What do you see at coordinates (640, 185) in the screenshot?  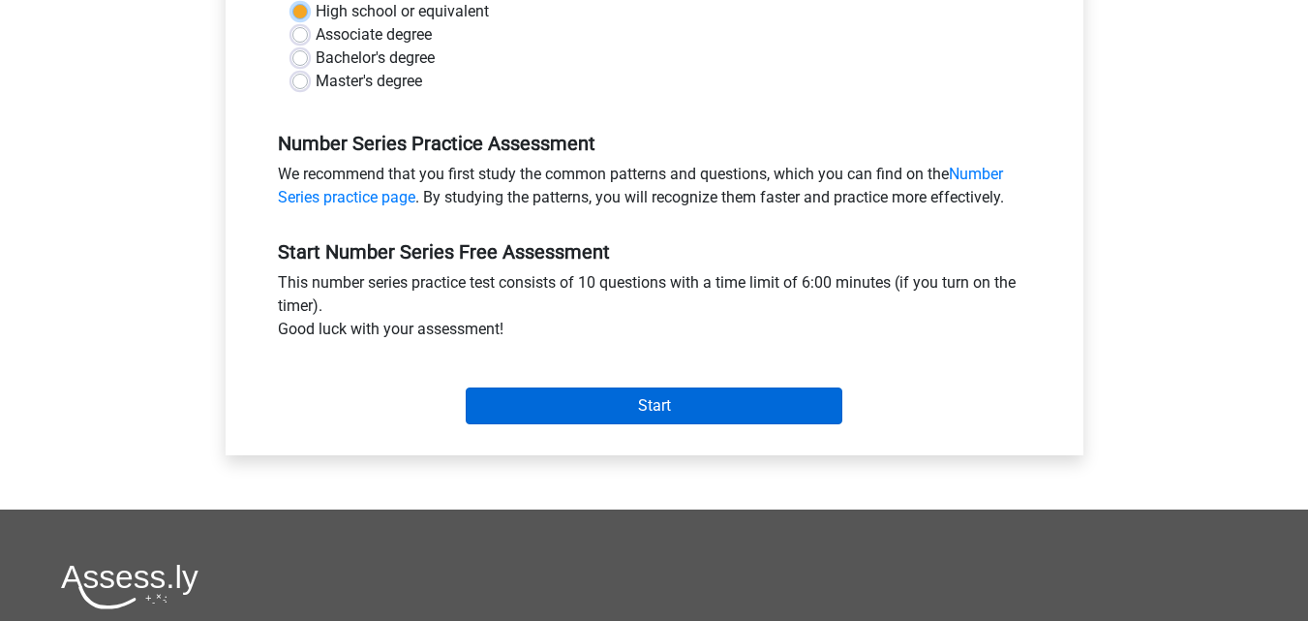 I see `a: Number Series practice page` at bounding box center [640, 185].